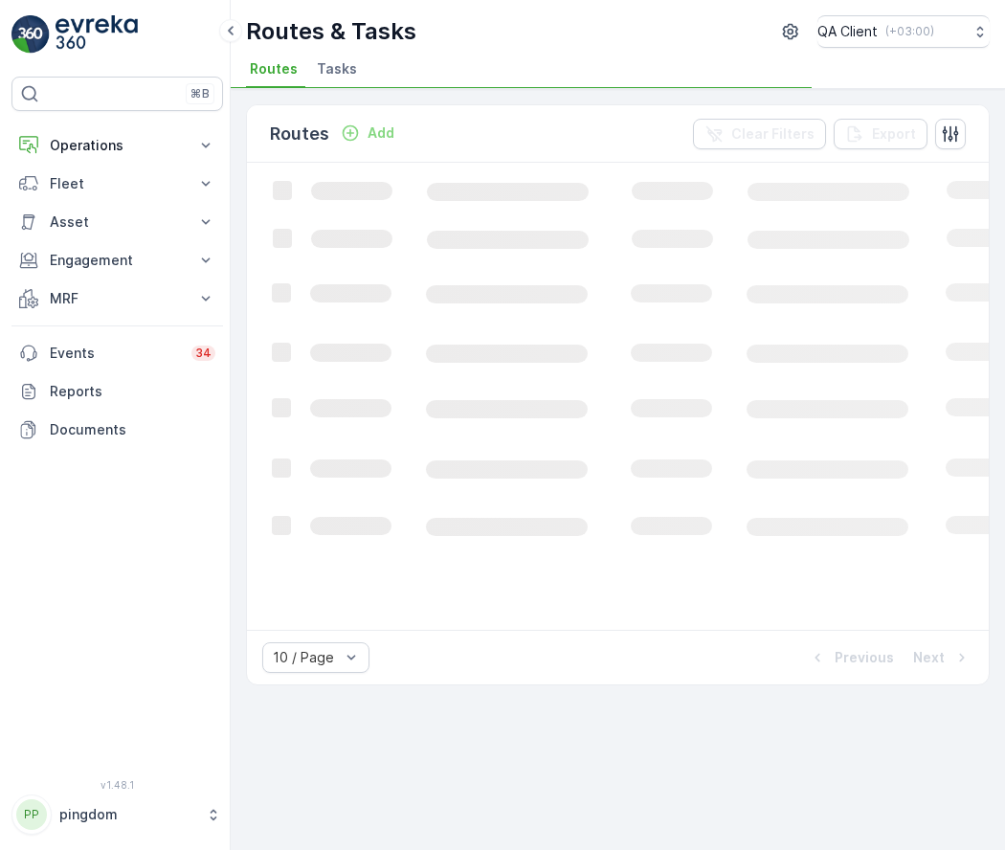  I want to click on span: Tasks, so click(337, 69).